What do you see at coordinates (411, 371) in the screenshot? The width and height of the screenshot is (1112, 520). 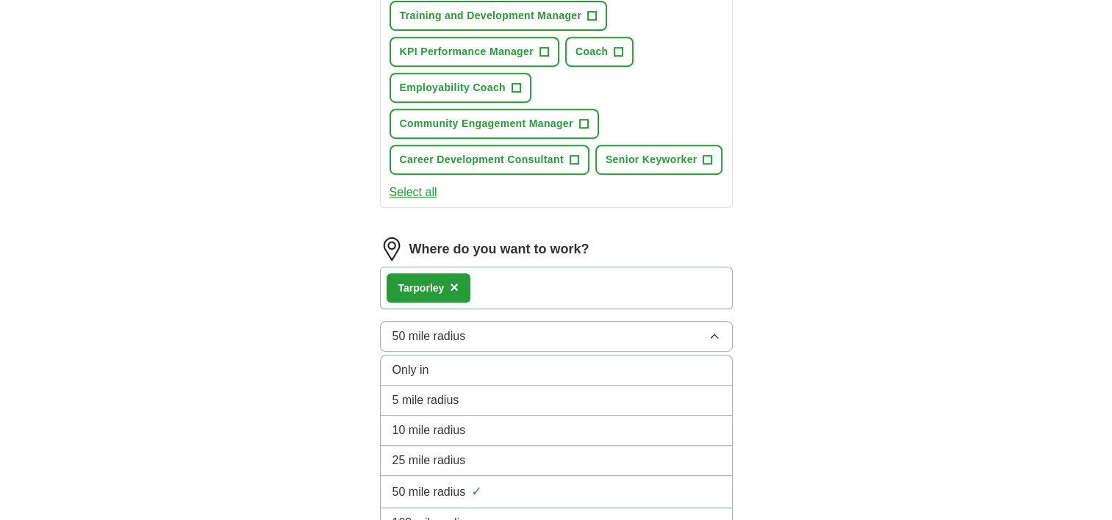 I see `span: Only in` at bounding box center [411, 371].